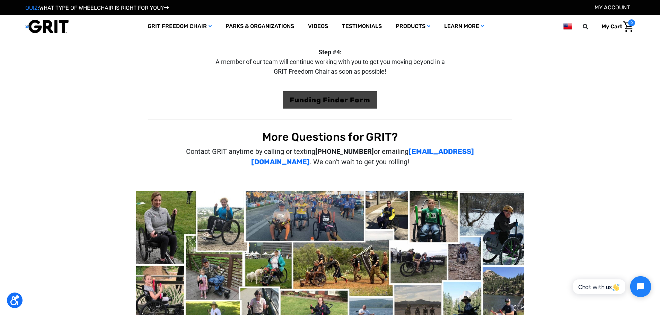  I want to click on button: Chat with us👋, so click(34, 16).